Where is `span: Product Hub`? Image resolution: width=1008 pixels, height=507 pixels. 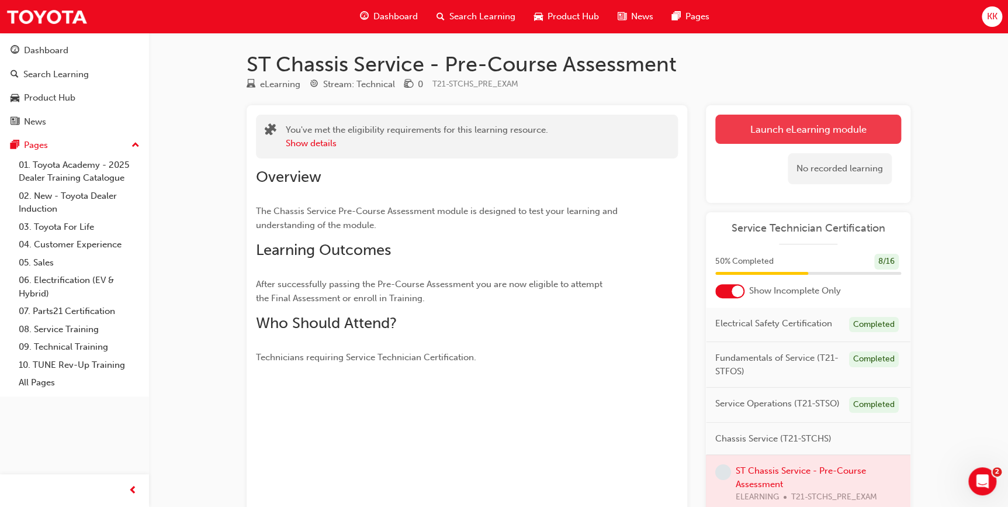
span: Product Hub is located at coordinates (573, 16).